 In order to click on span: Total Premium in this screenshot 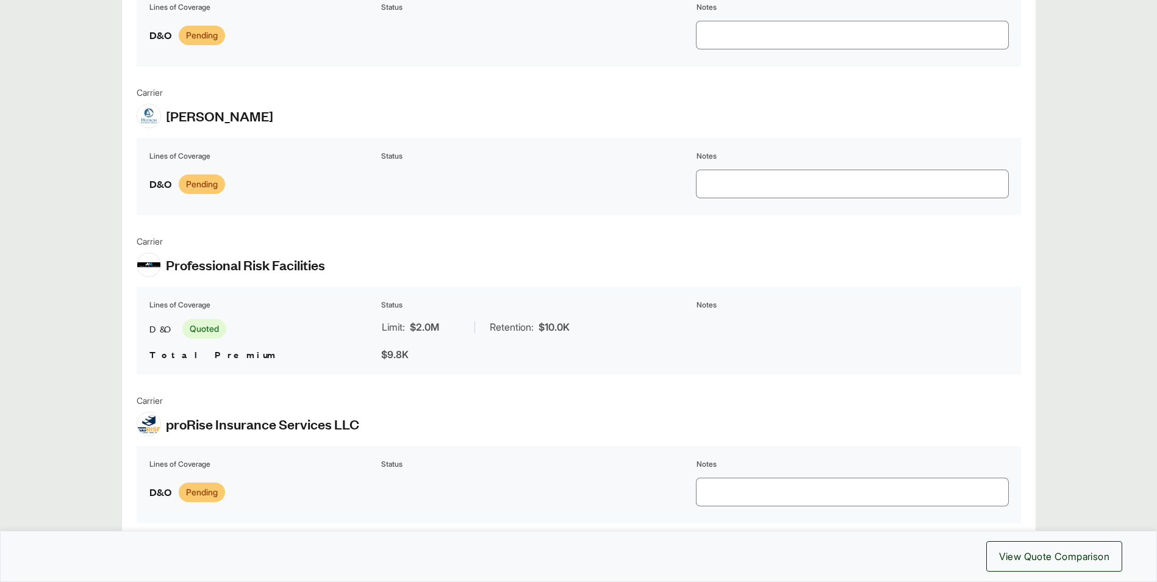, I will do `click(214, 354)`.